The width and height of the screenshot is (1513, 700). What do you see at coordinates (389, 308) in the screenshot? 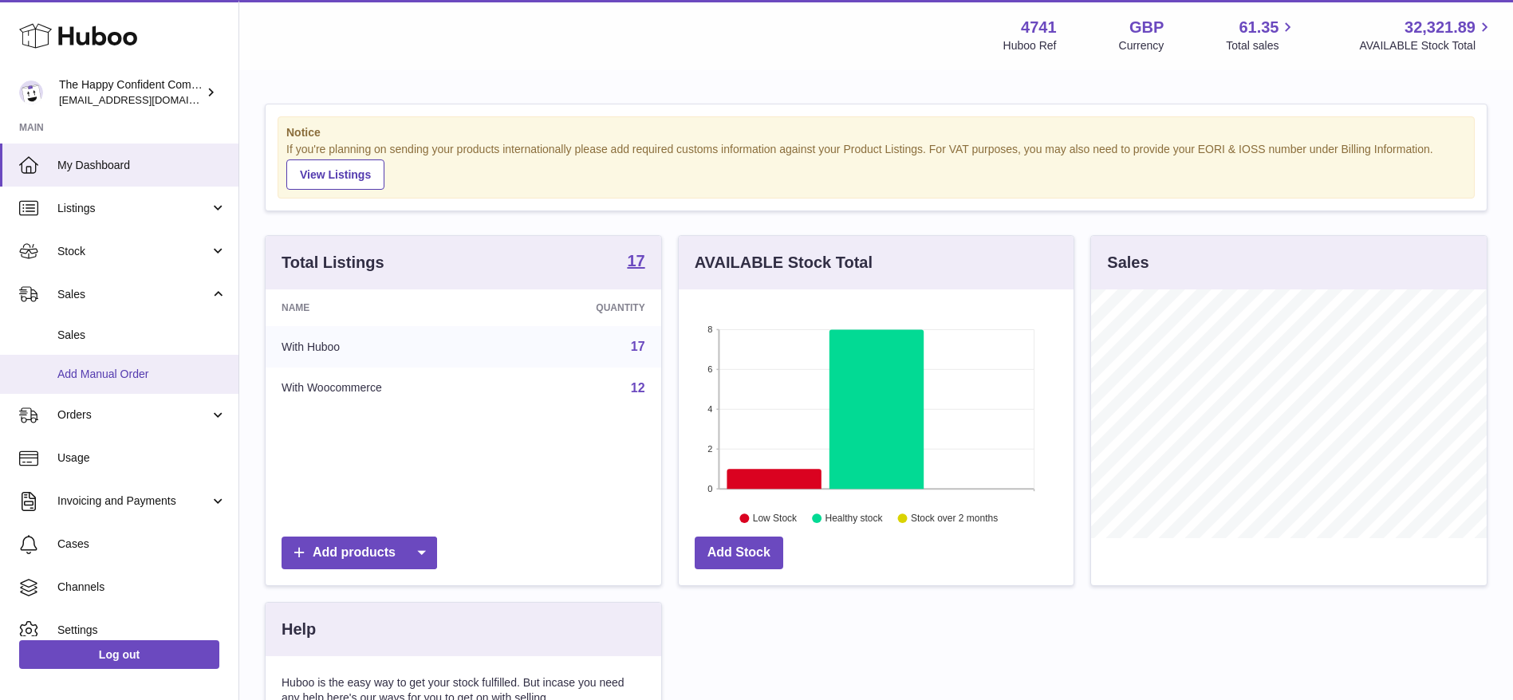
I see `th: Name` at bounding box center [389, 308].